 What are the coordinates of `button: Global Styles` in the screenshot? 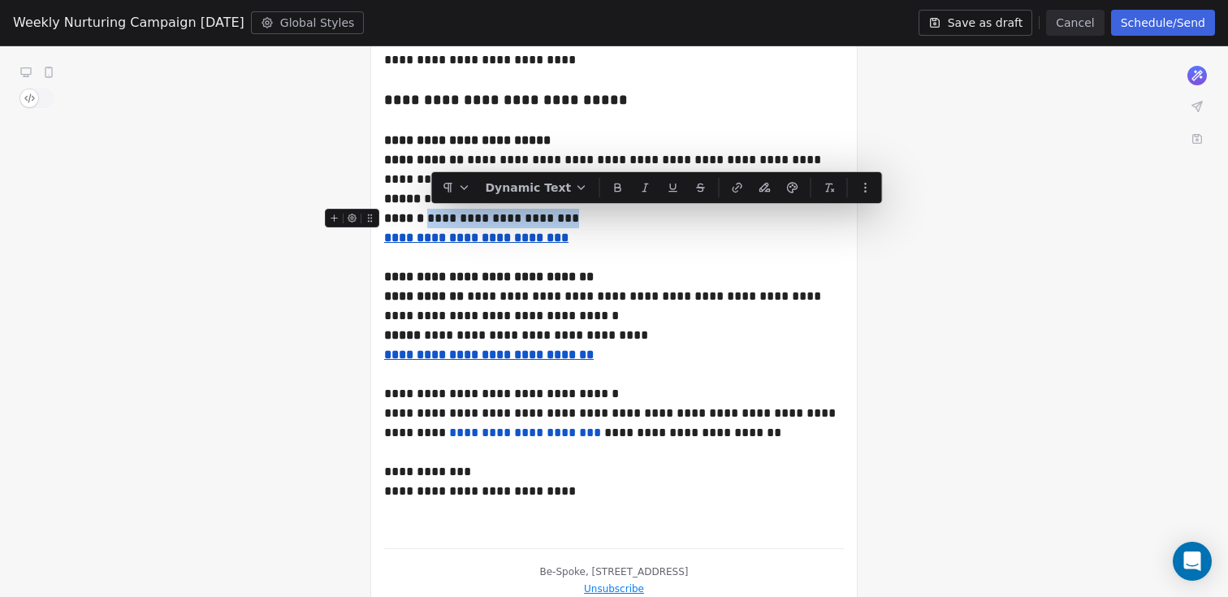 It's located at (308, 23).